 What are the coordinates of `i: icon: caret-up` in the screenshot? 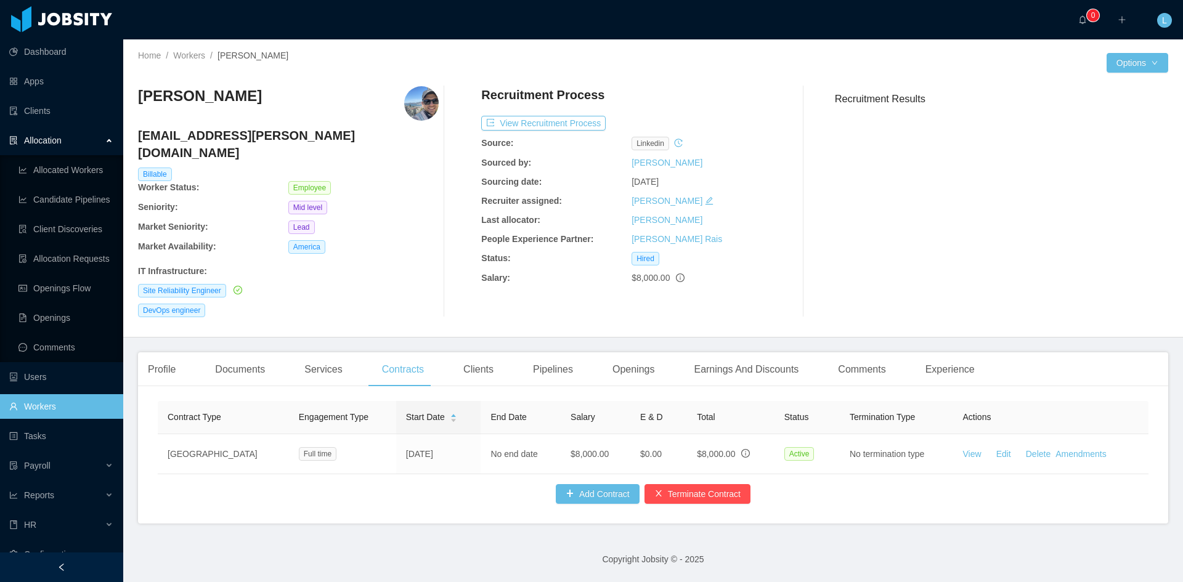 It's located at (453, 415).